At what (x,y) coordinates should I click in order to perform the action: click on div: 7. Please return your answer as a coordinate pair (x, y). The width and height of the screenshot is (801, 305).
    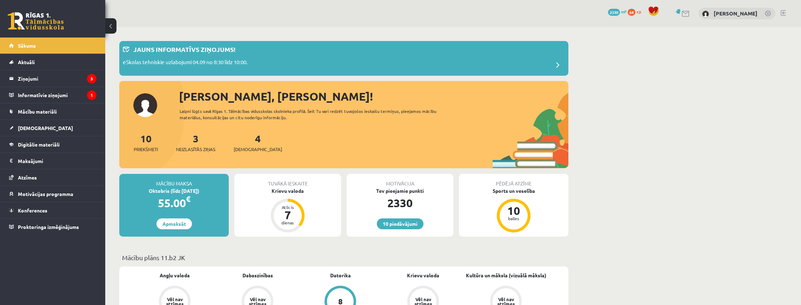
    Looking at the image, I should click on (288, 215).